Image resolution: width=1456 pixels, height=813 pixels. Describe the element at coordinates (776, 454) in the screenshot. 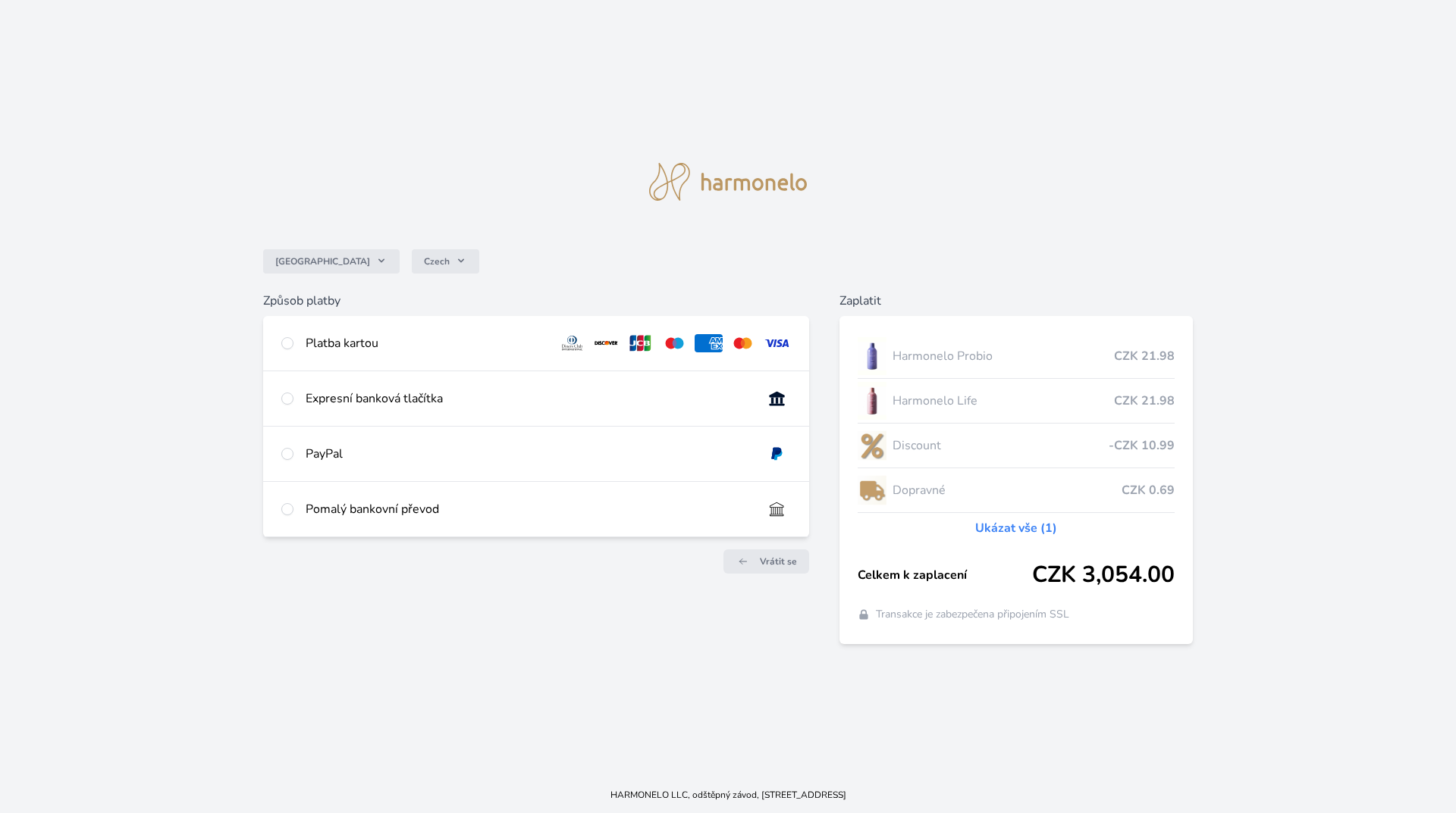

I see `img: paypal.svg` at that location.